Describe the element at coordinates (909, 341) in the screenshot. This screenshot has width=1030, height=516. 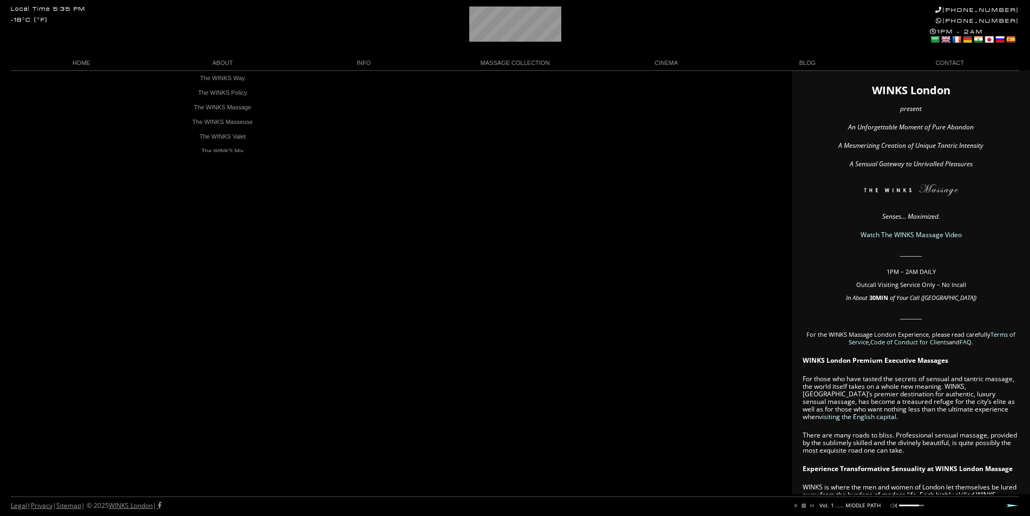
I see `a: Code of Conduct for Clients` at that location.